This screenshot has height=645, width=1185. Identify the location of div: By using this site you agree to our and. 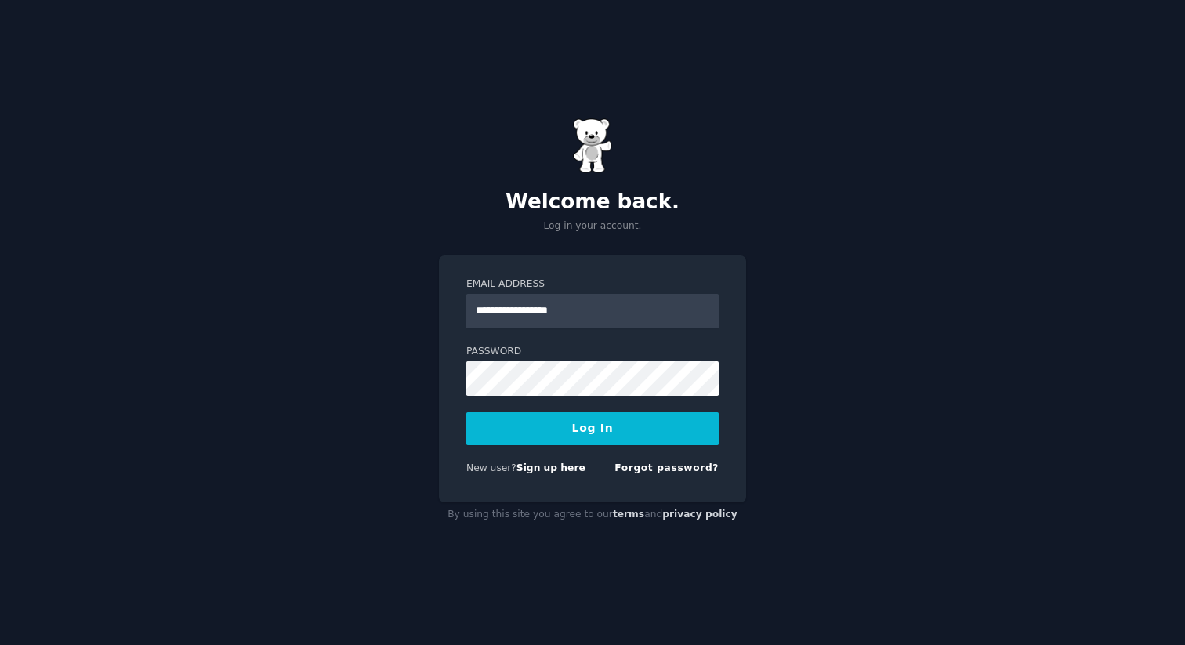
(593, 515).